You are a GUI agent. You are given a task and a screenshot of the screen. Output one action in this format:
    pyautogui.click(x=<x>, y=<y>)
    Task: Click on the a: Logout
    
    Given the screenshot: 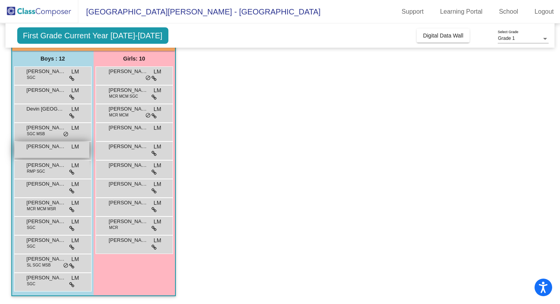 What is the action you would take?
    pyautogui.click(x=544, y=12)
    